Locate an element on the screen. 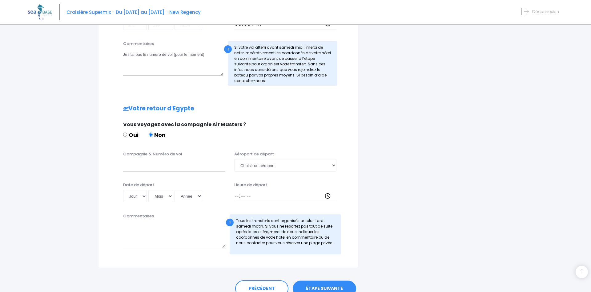 The width and height of the screenshot is (591, 292). label: Oui is located at coordinates (131, 135).